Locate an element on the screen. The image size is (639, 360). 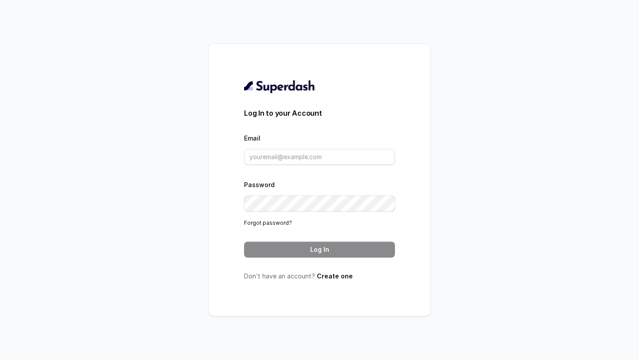
label: Email is located at coordinates (252, 138).